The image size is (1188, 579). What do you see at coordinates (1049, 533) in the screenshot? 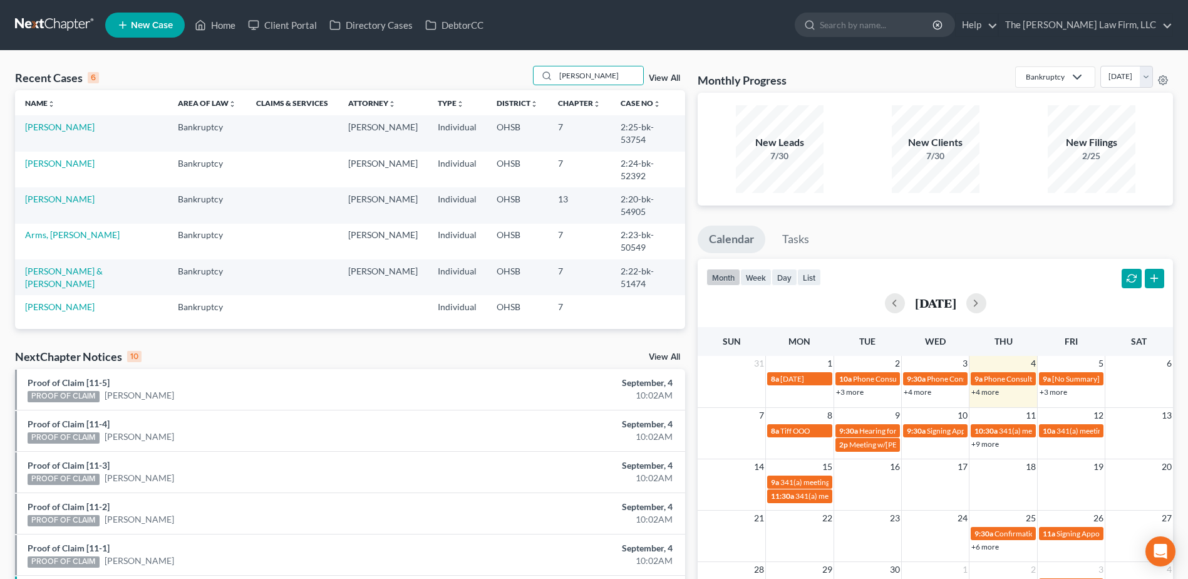
I see `span: 11a` at bounding box center [1049, 533].